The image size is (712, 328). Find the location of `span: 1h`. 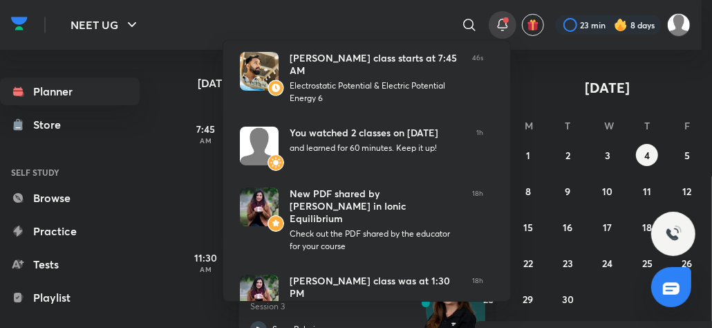

span: 1h is located at coordinates (480, 146).